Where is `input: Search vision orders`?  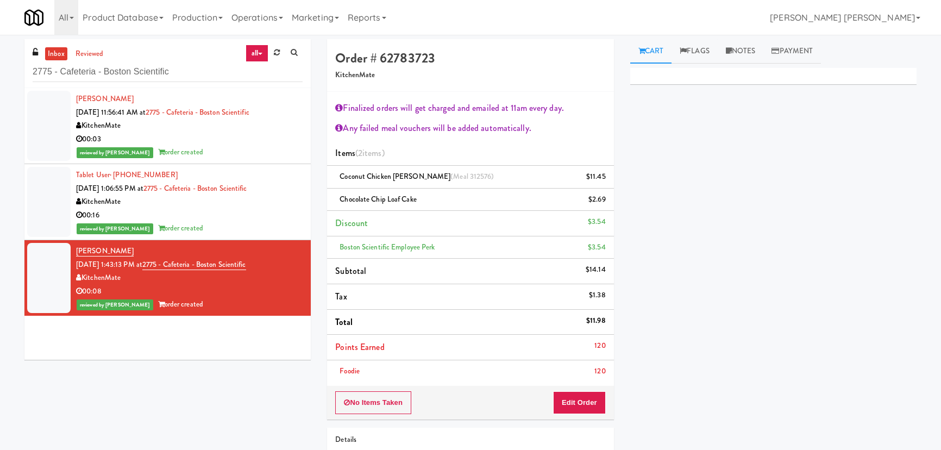
input: Search vision orders is located at coordinates (167, 72).